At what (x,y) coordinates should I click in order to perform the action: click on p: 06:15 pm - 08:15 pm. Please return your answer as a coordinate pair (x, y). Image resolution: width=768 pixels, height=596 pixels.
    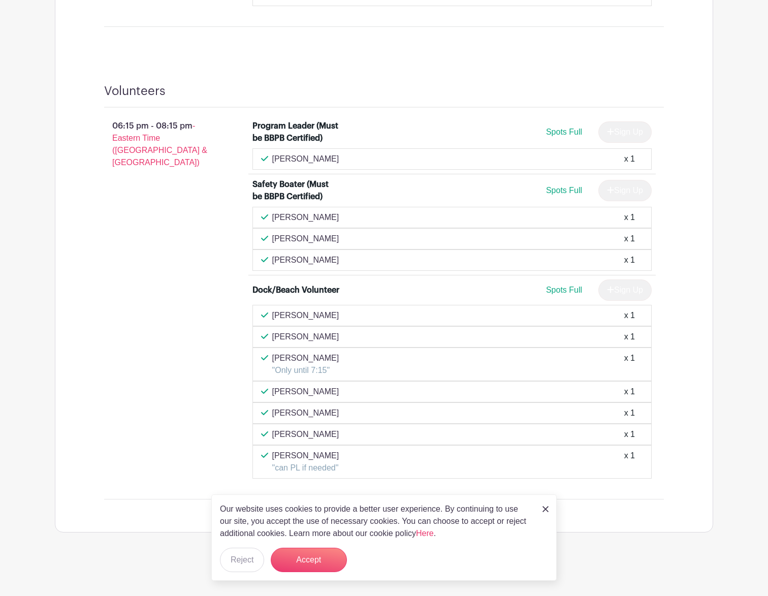
    Looking at the image, I should click on (162, 144).